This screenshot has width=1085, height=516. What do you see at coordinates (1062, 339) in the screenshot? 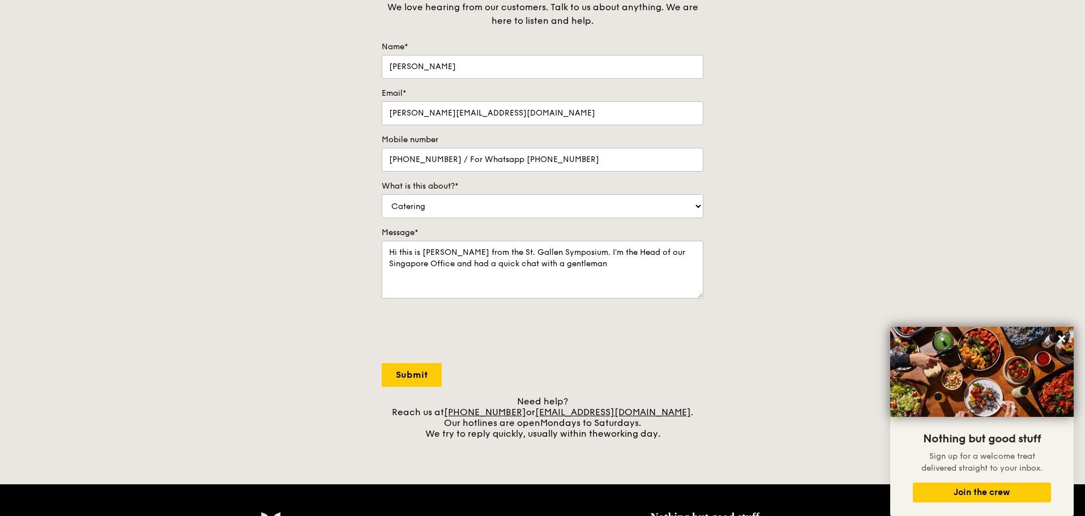
I see `button: Close` at bounding box center [1062, 339].